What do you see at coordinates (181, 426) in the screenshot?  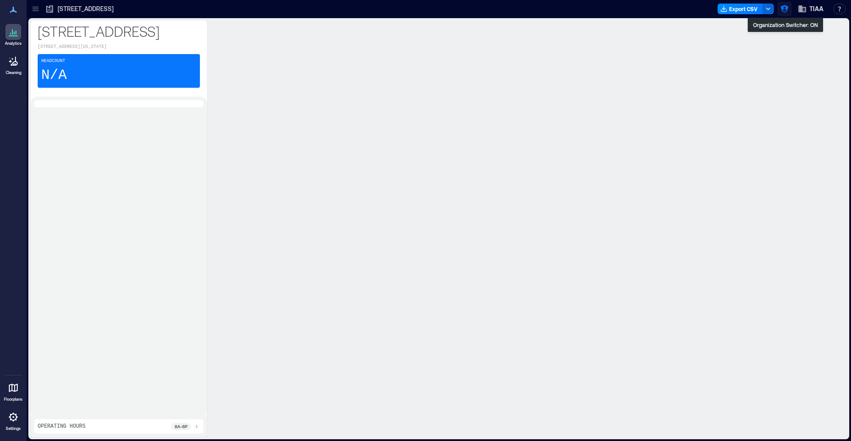 I see `p: 8a - 6p` at bounding box center [181, 426].